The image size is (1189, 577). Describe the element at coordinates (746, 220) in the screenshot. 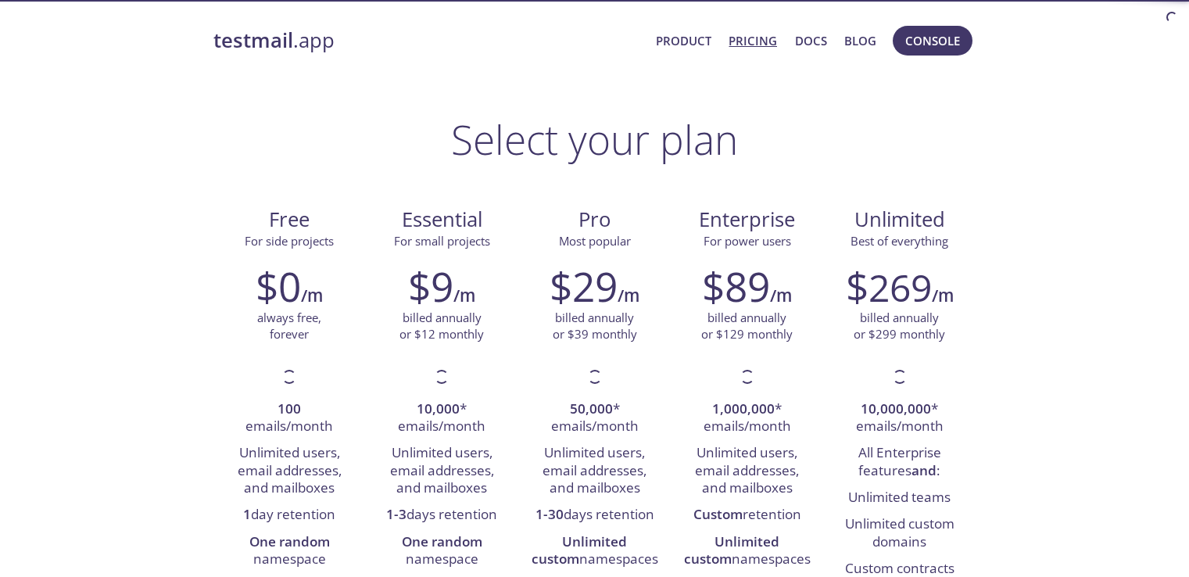

I see `span: Enterprise` at that location.